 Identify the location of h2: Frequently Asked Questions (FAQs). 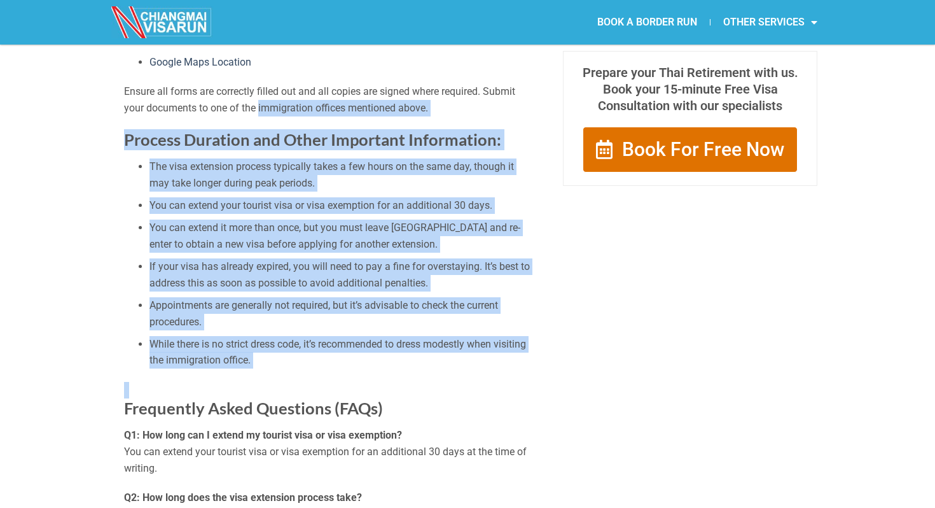
(328, 408).